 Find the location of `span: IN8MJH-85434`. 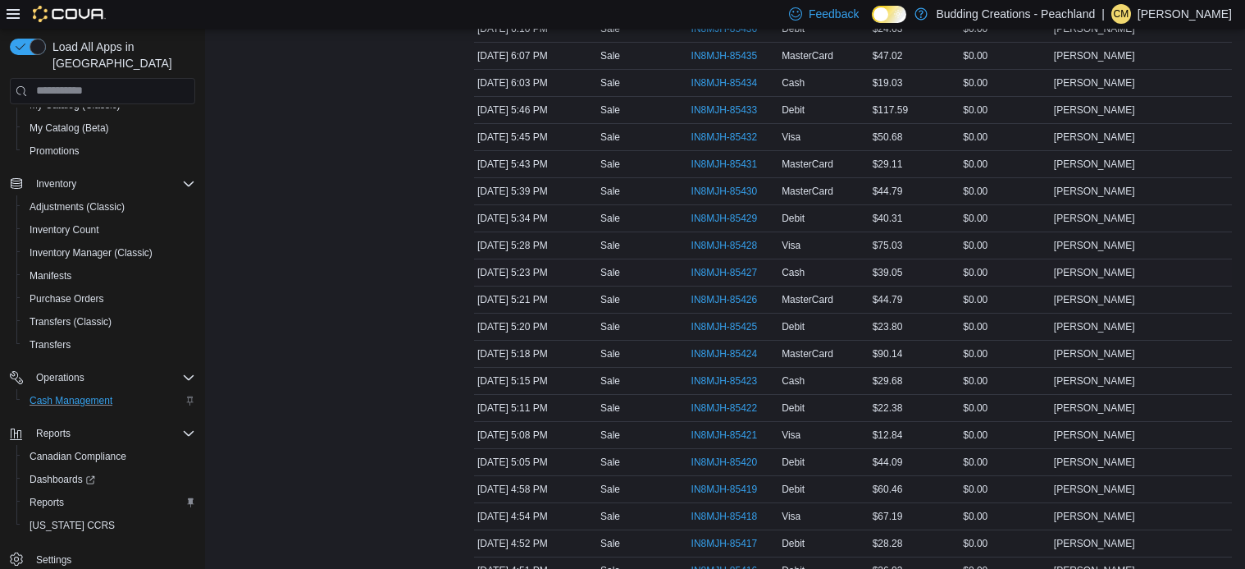

span: IN8MJH-85434 is located at coordinates (724, 83).